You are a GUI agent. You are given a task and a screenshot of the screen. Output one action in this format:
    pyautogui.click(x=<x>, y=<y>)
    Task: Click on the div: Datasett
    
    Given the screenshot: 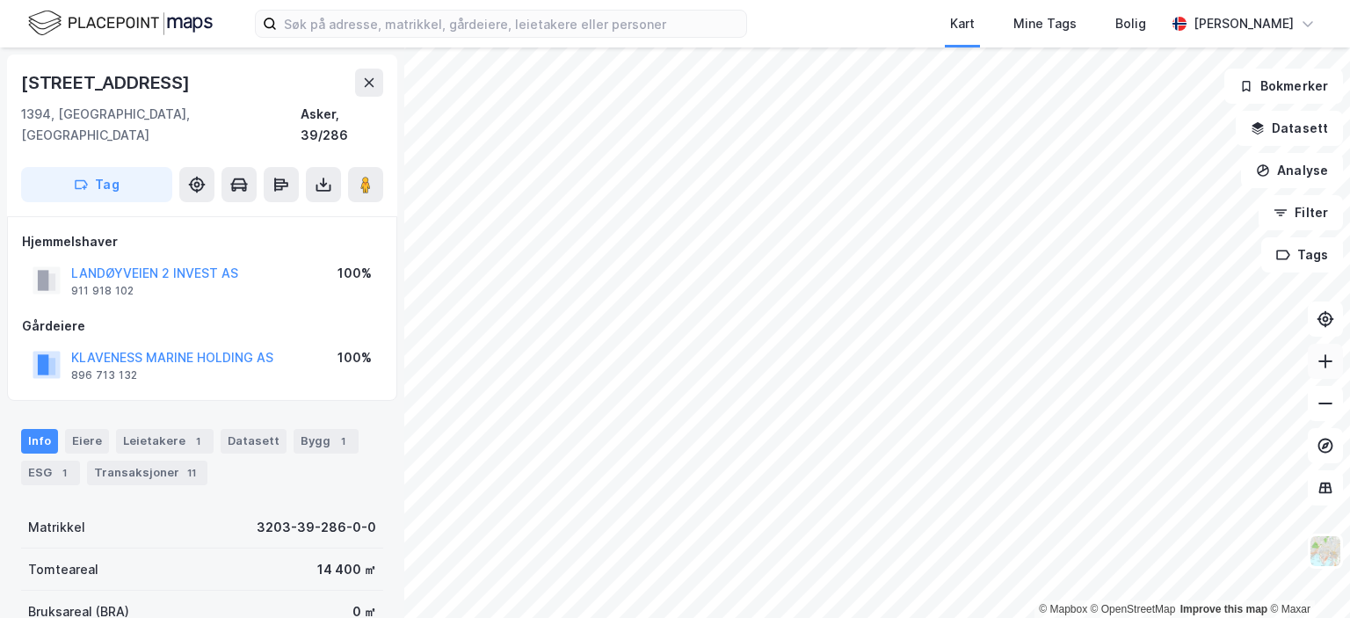 What is the action you would take?
    pyautogui.click(x=253, y=441)
    